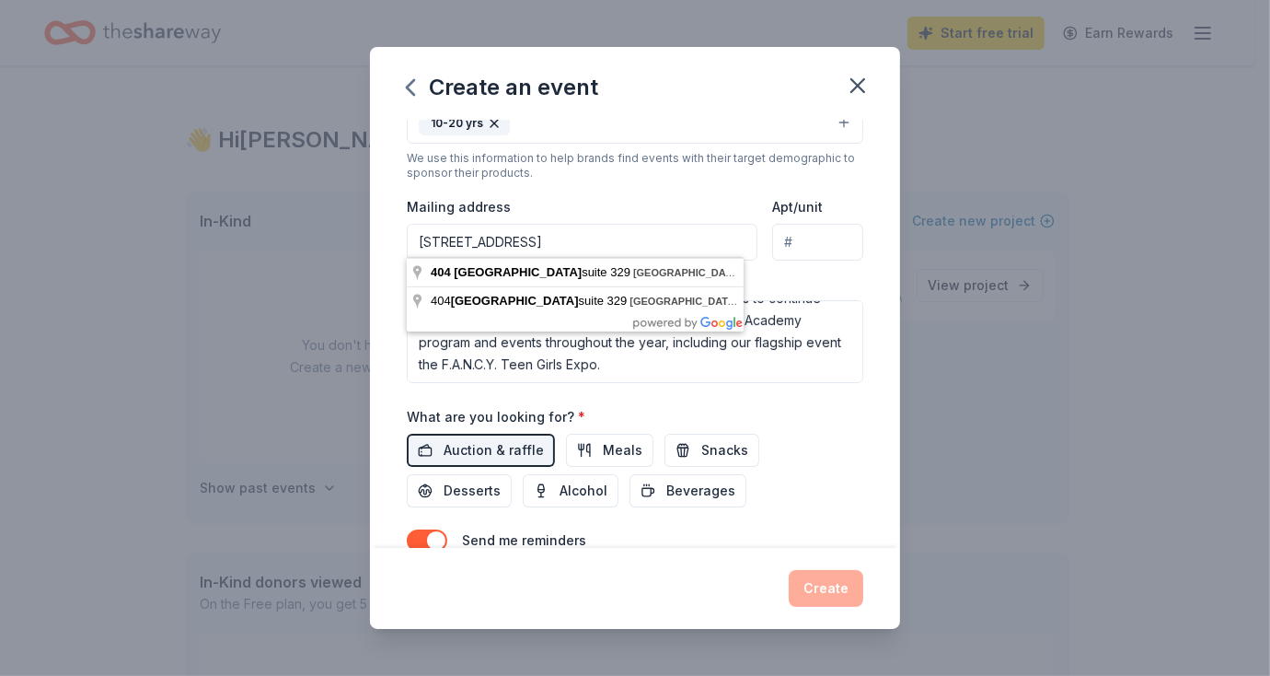 The image size is (1270, 676). I want to click on label: What are you looking for?, so click(496, 417).